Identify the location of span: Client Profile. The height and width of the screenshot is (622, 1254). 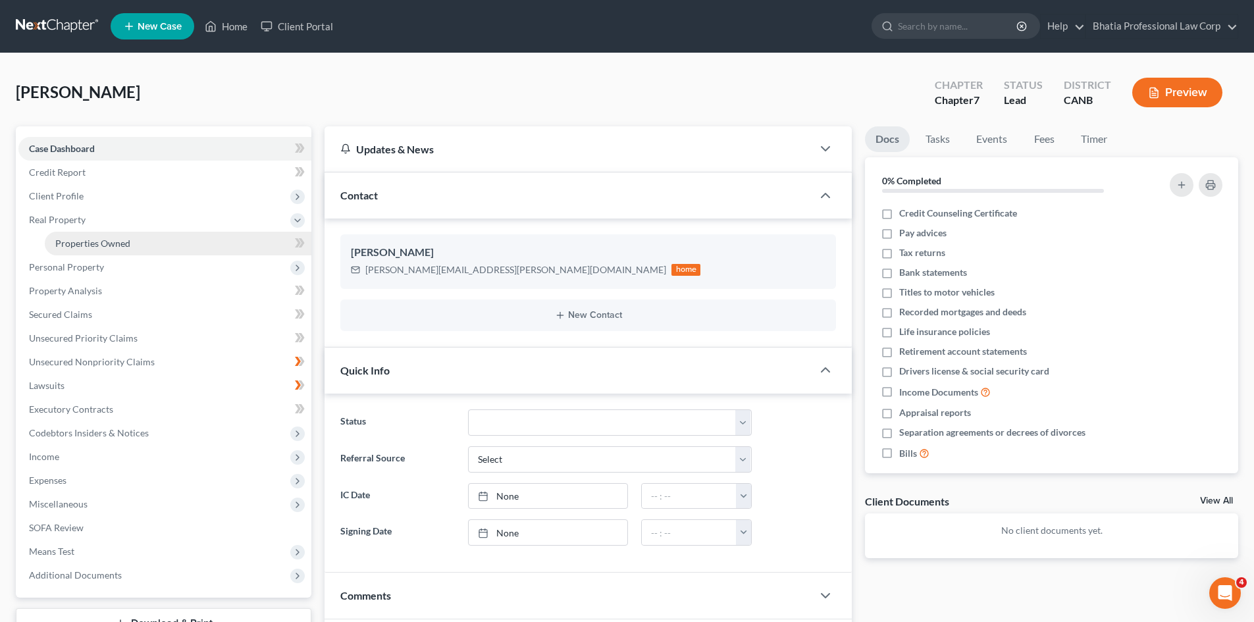
(56, 195).